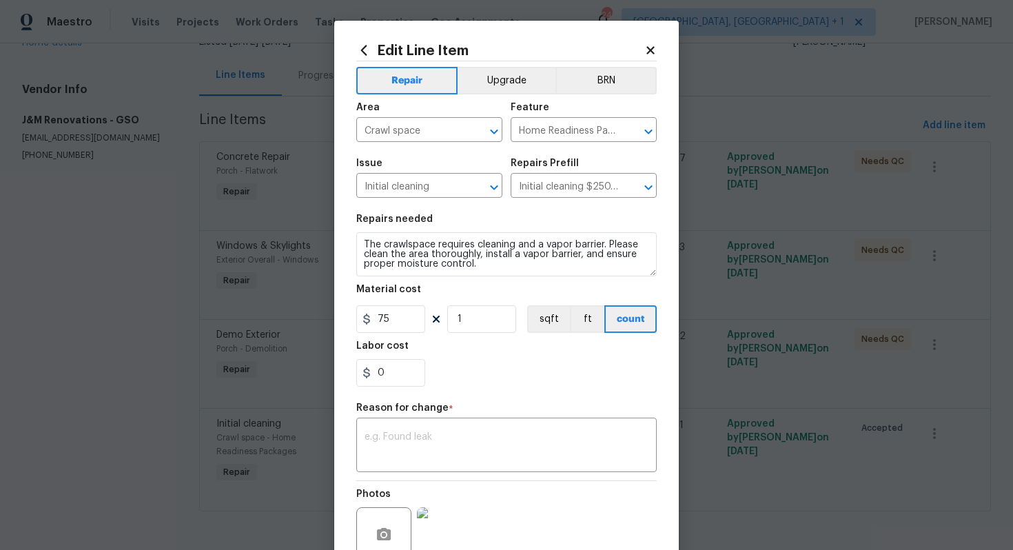 The image size is (1013, 550). I want to click on button: BRN, so click(606, 81).